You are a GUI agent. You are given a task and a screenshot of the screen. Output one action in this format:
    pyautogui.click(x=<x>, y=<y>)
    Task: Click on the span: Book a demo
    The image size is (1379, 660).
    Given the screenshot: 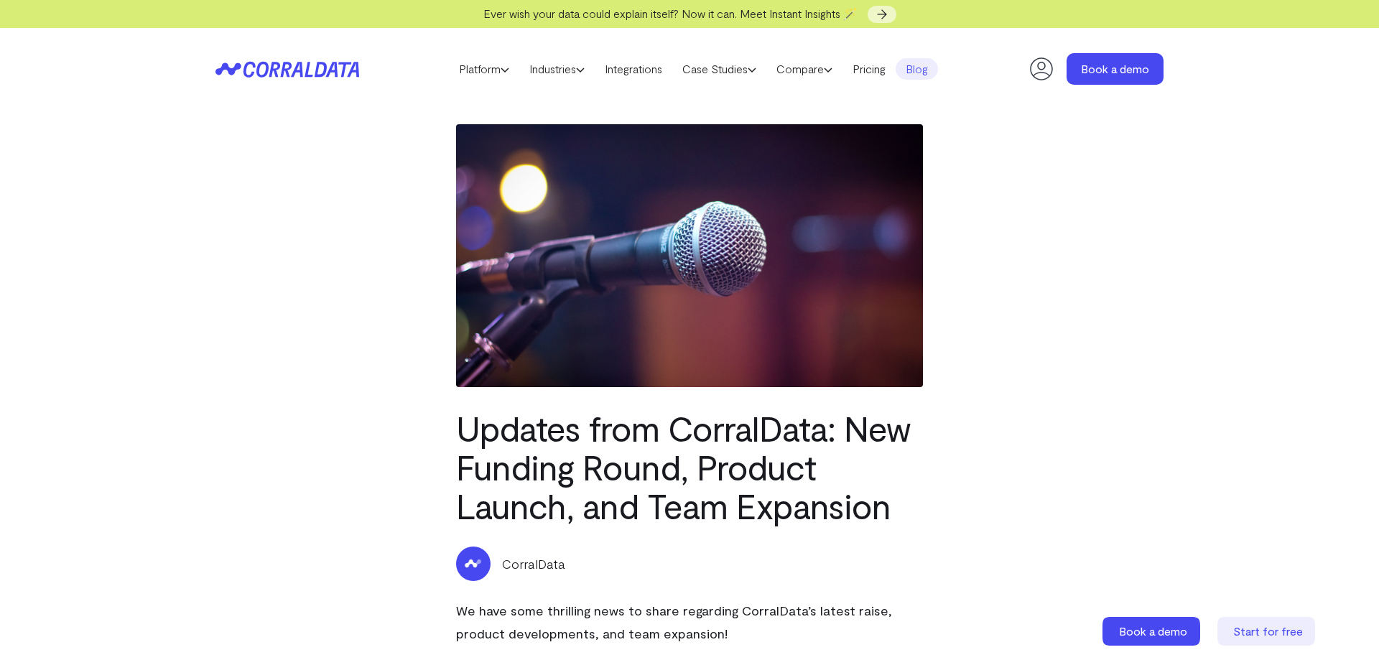 What is the action you would take?
    pyautogui.click(x=1153, y=631)
    